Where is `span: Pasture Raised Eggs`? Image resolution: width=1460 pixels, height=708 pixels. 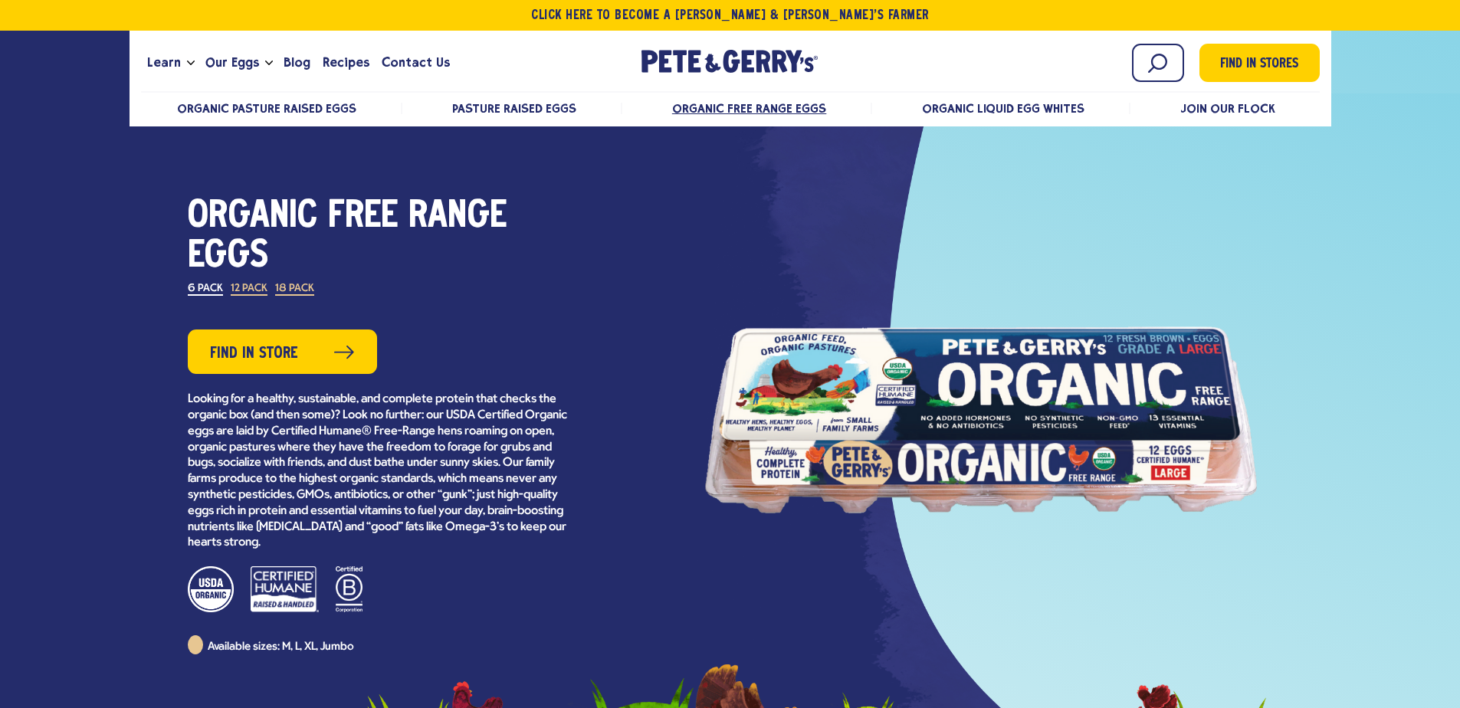 span: Pasture Raised Eggs is located at coordinates (514, 108).